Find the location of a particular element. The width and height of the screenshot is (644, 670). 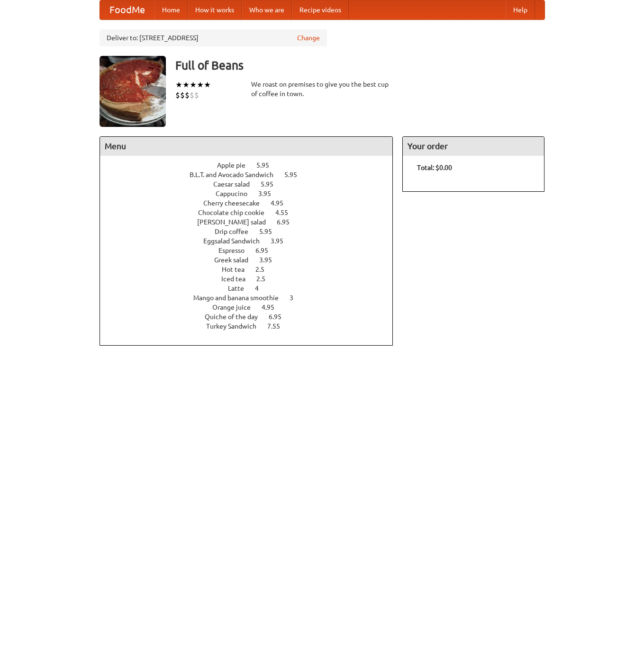

span: Hot tea is located at coordinates (238, 270).